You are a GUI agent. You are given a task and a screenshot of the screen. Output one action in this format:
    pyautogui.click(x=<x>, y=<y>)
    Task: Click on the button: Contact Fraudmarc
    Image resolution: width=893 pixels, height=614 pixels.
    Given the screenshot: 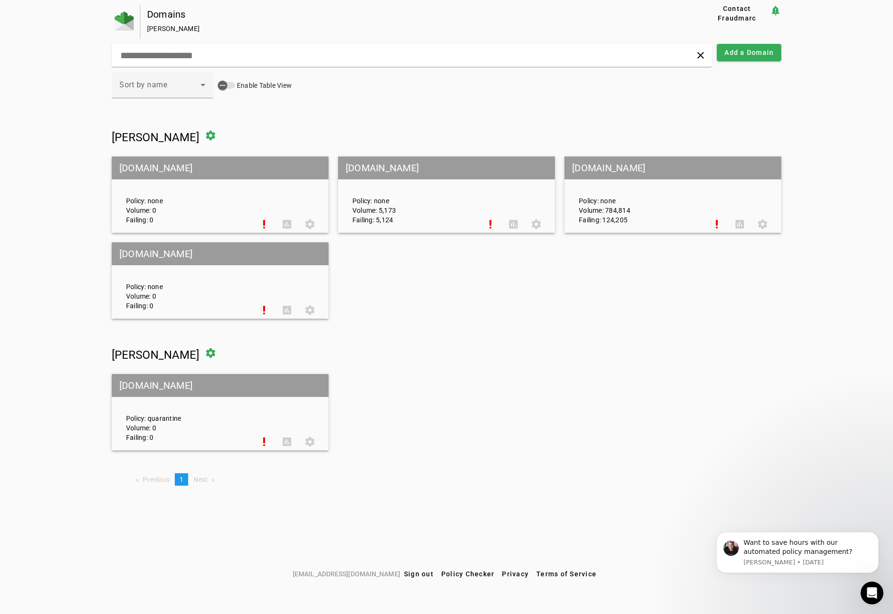 What is the action you would take?
    pyautogui.click(x=736, y=13)
    